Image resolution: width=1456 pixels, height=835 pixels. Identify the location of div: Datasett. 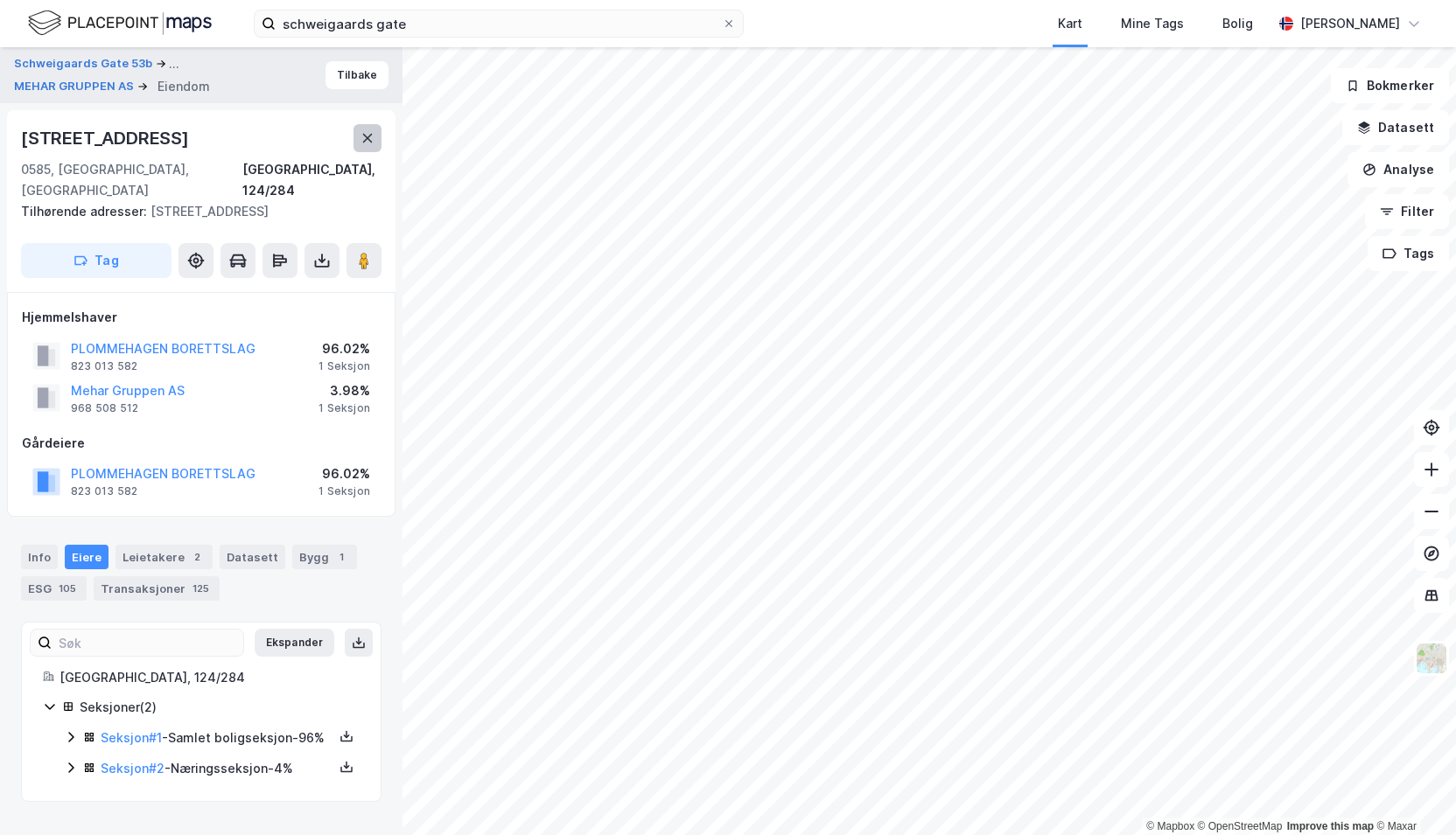
(252, 557).